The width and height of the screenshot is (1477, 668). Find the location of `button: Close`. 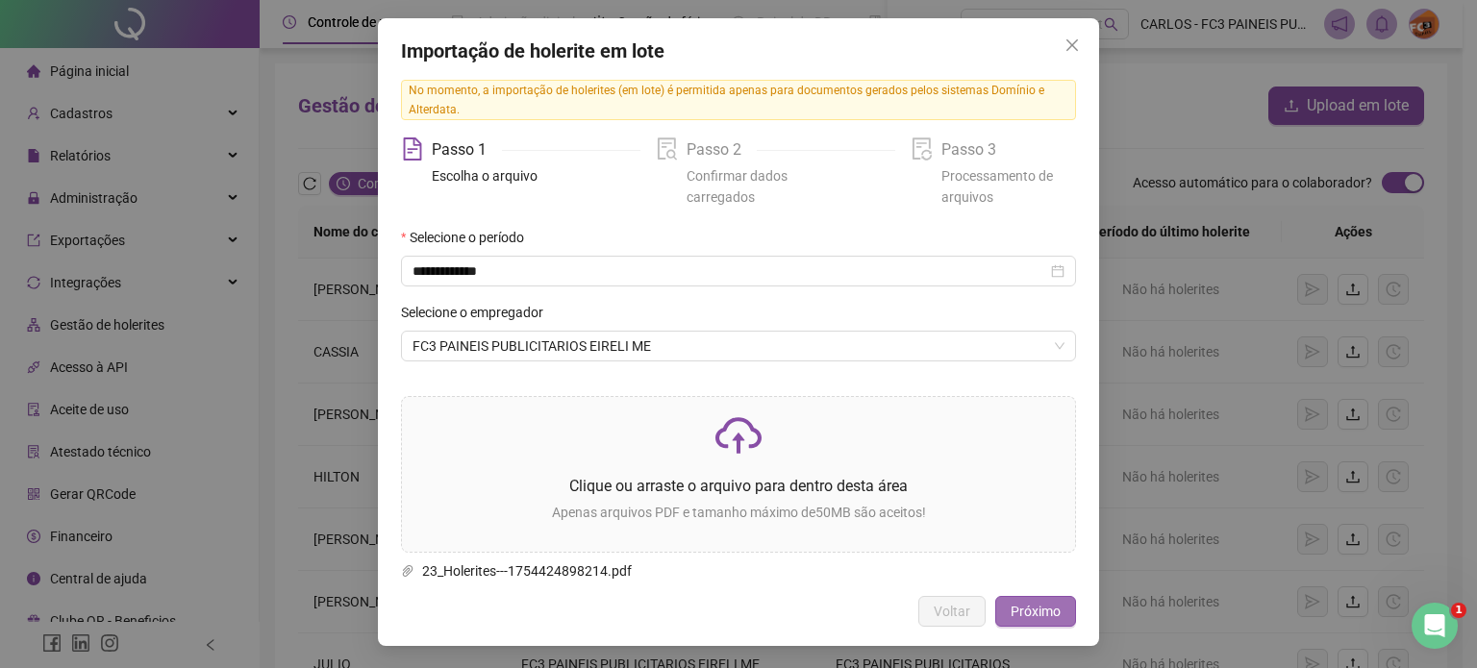

button: Close is located at coordinates (1072, 45).